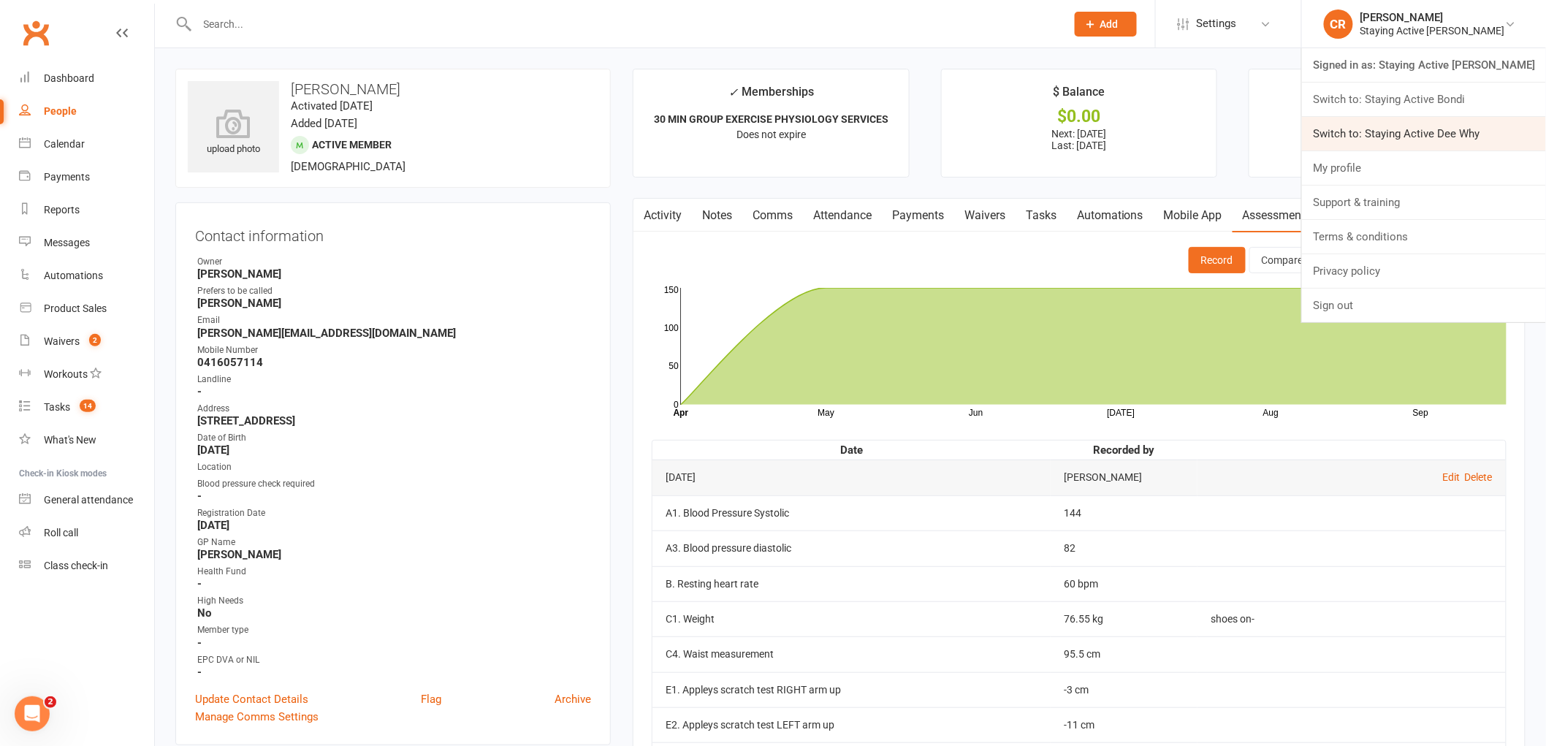  I want to click on a: Clubworx, so click(36, 33).